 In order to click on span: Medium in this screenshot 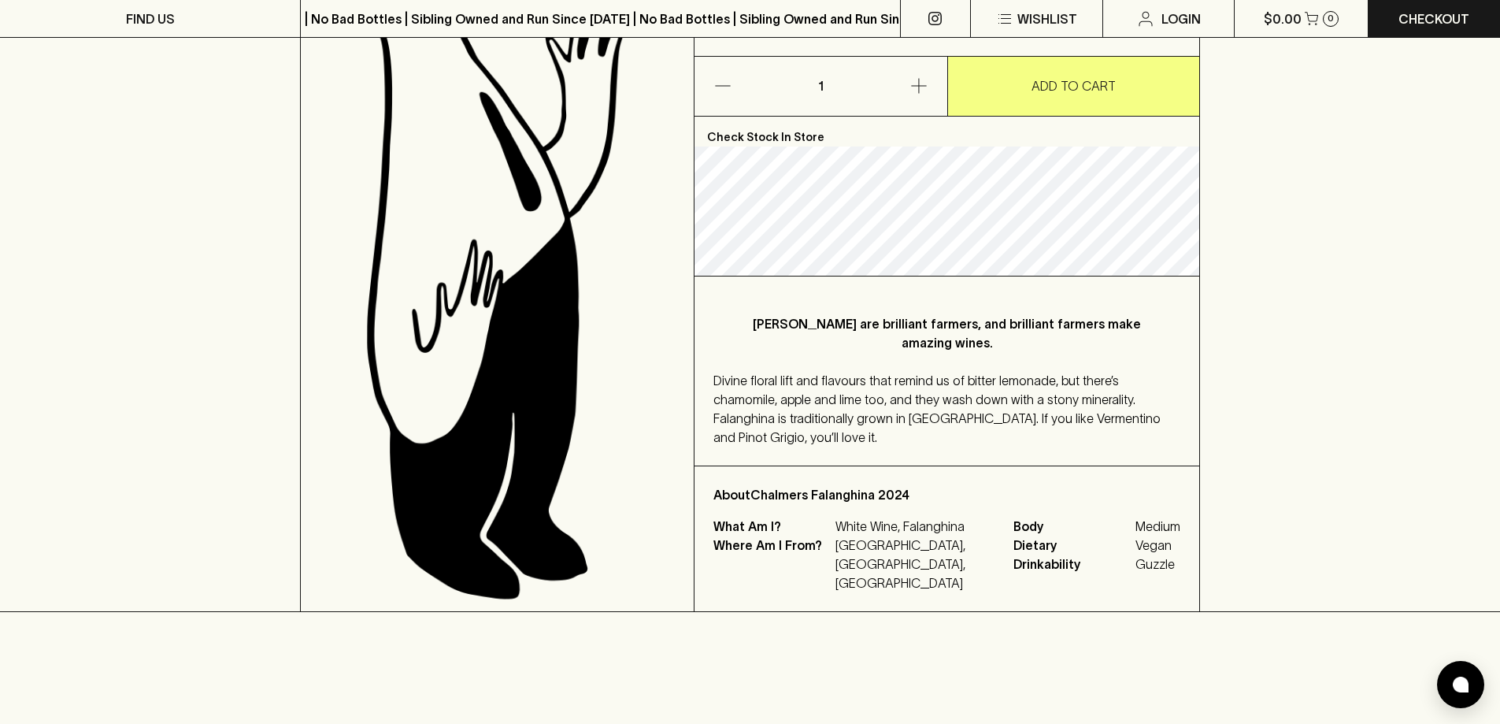, I will do `click(1158, 526)`.